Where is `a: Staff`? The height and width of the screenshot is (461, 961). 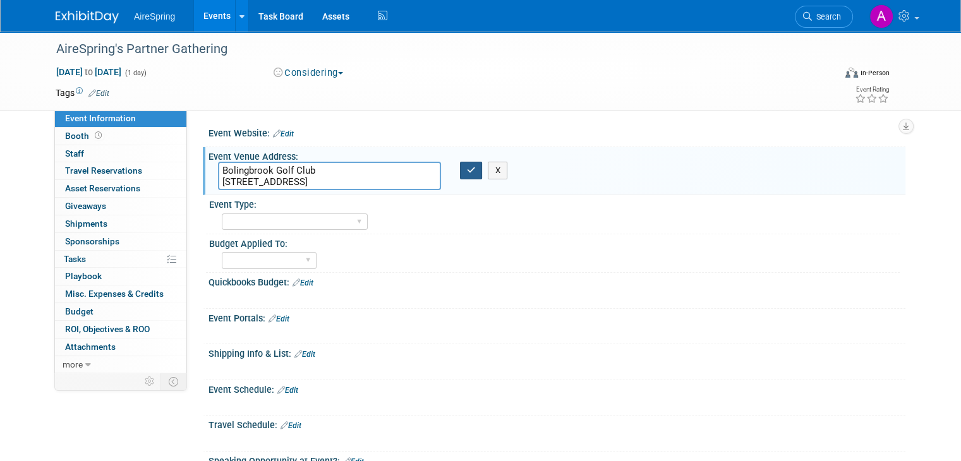
a: Staff is located at coordinates (121, 153).